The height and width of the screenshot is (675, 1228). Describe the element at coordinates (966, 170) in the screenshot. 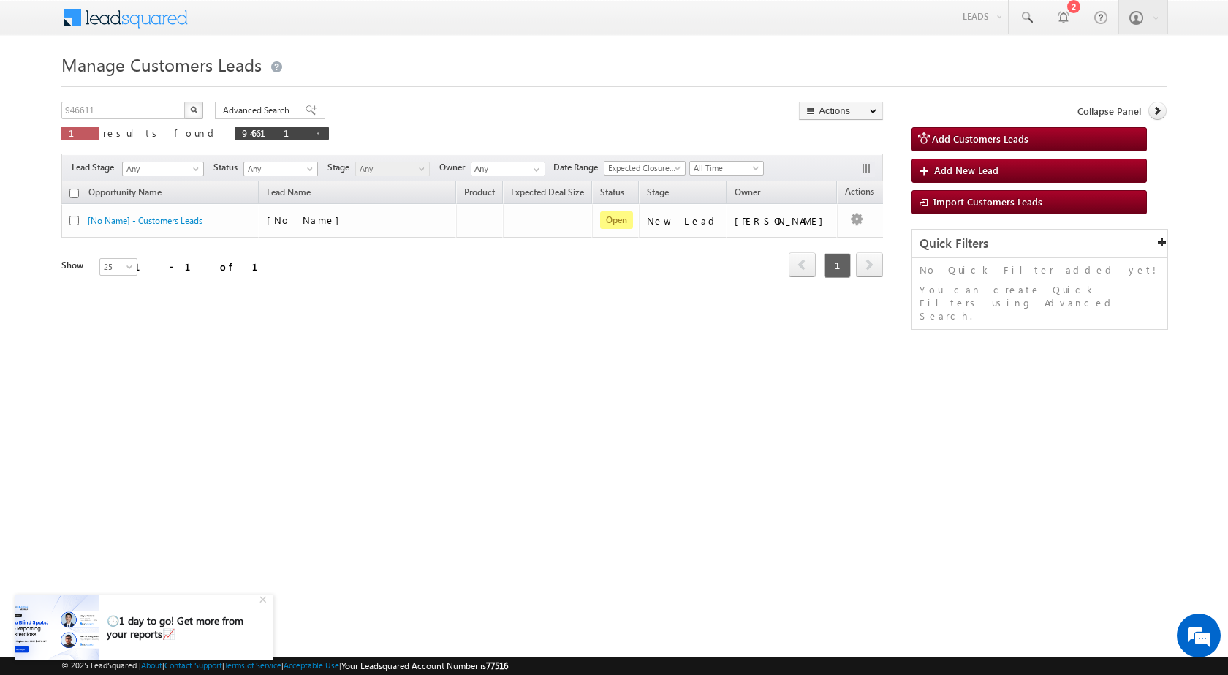

I see `span: Add New Lead` at that location.